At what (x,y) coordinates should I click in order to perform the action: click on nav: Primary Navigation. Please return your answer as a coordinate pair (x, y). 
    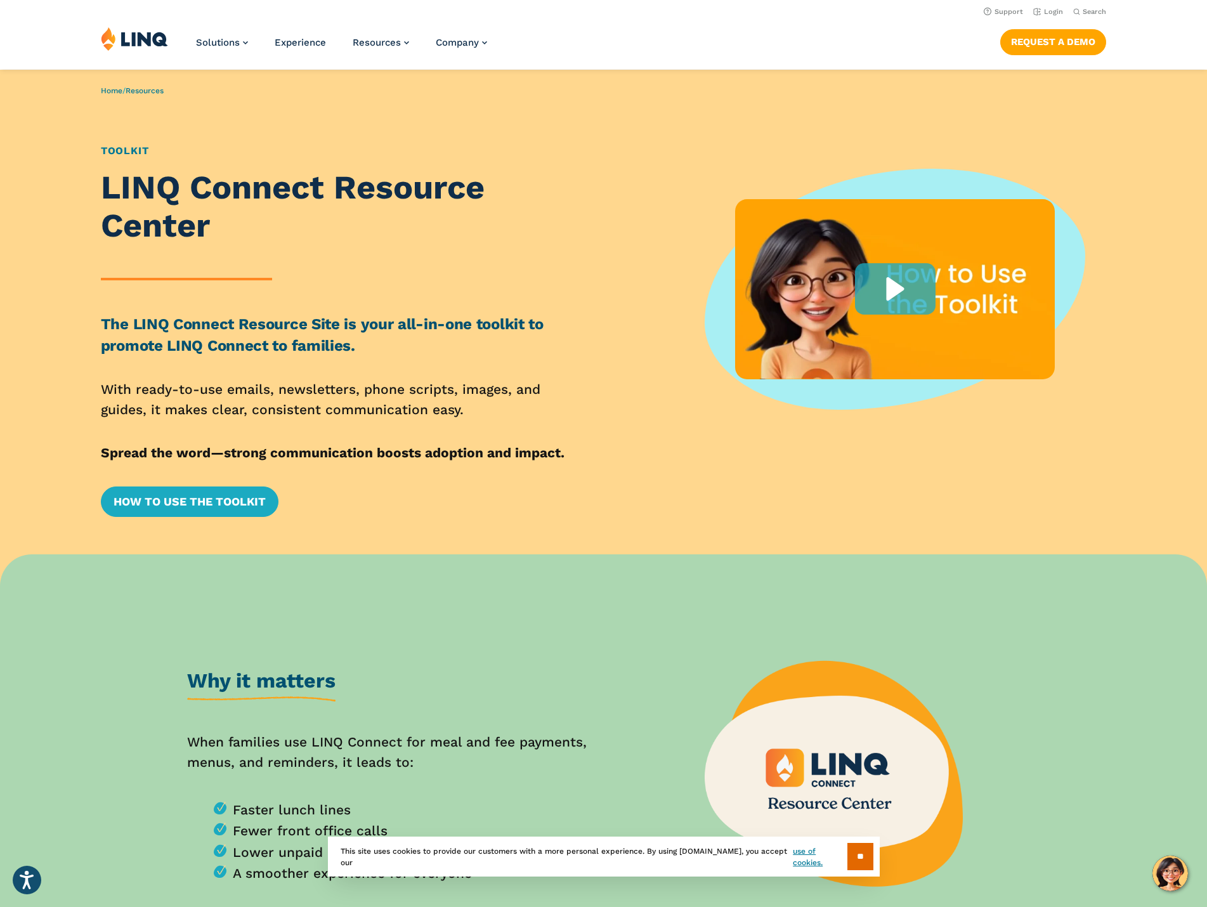
    Looking at the image, I should click on (341, 48).